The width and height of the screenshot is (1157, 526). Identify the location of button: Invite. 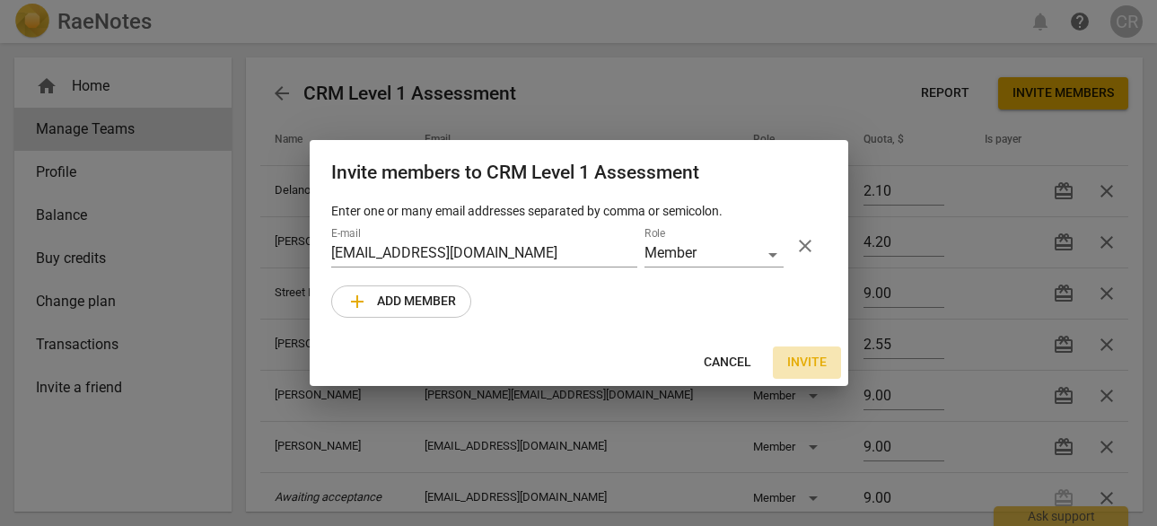
(807, 362).